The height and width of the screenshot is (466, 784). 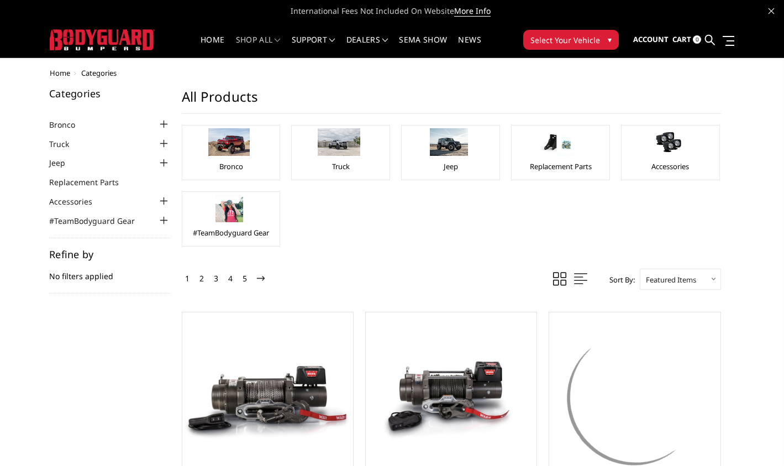 I want to click on a: Dealers, so click(x=367, y=46).